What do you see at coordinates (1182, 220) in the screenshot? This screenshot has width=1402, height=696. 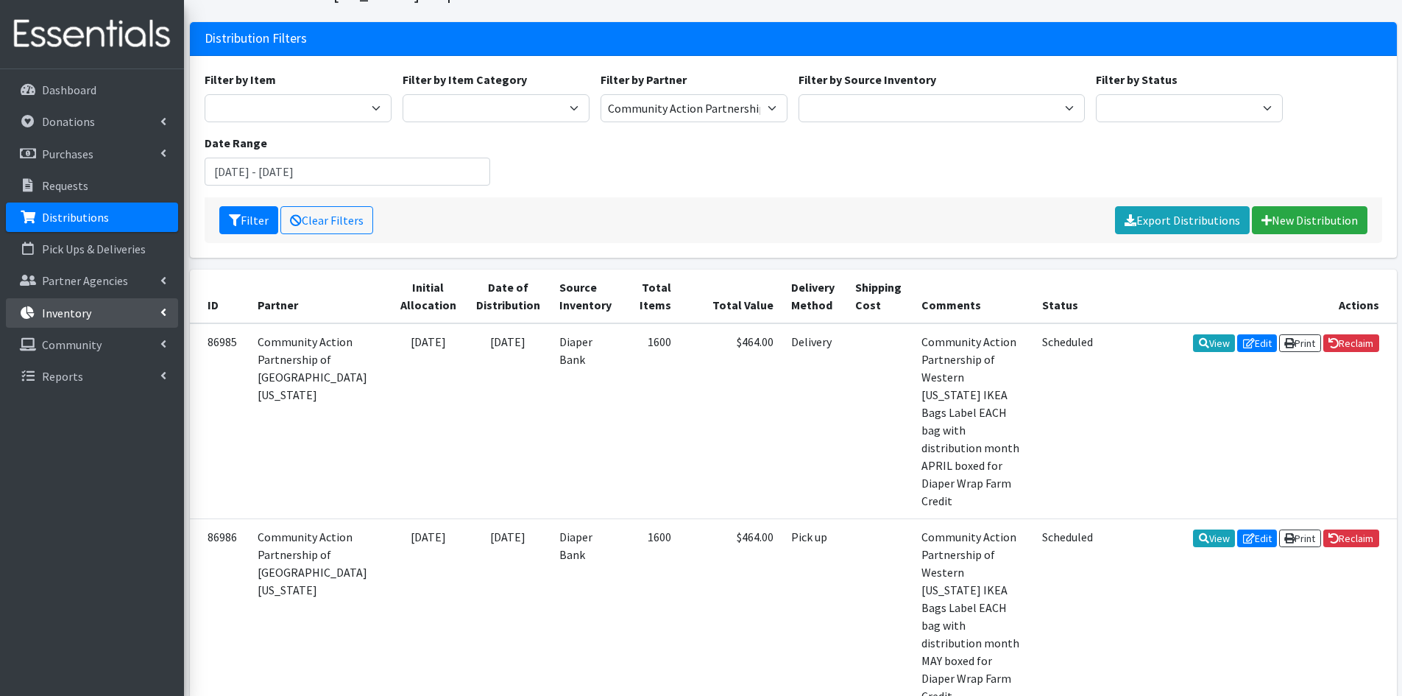 I see `a: Export Distributions` at bounding box center [1182, 220].